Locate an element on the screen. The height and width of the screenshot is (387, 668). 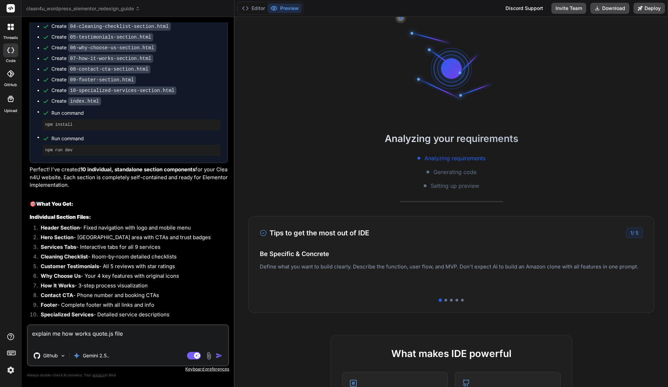
code: 05-testimonials-section.html is located at coordinates (110, 37).